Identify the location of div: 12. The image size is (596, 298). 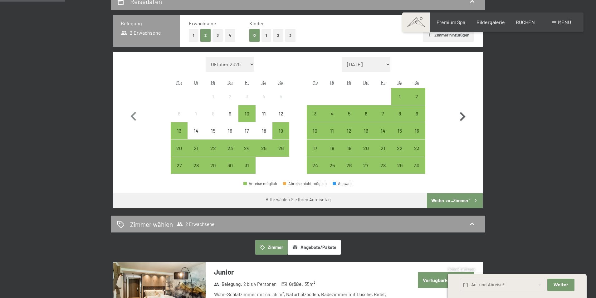
(281, 119).